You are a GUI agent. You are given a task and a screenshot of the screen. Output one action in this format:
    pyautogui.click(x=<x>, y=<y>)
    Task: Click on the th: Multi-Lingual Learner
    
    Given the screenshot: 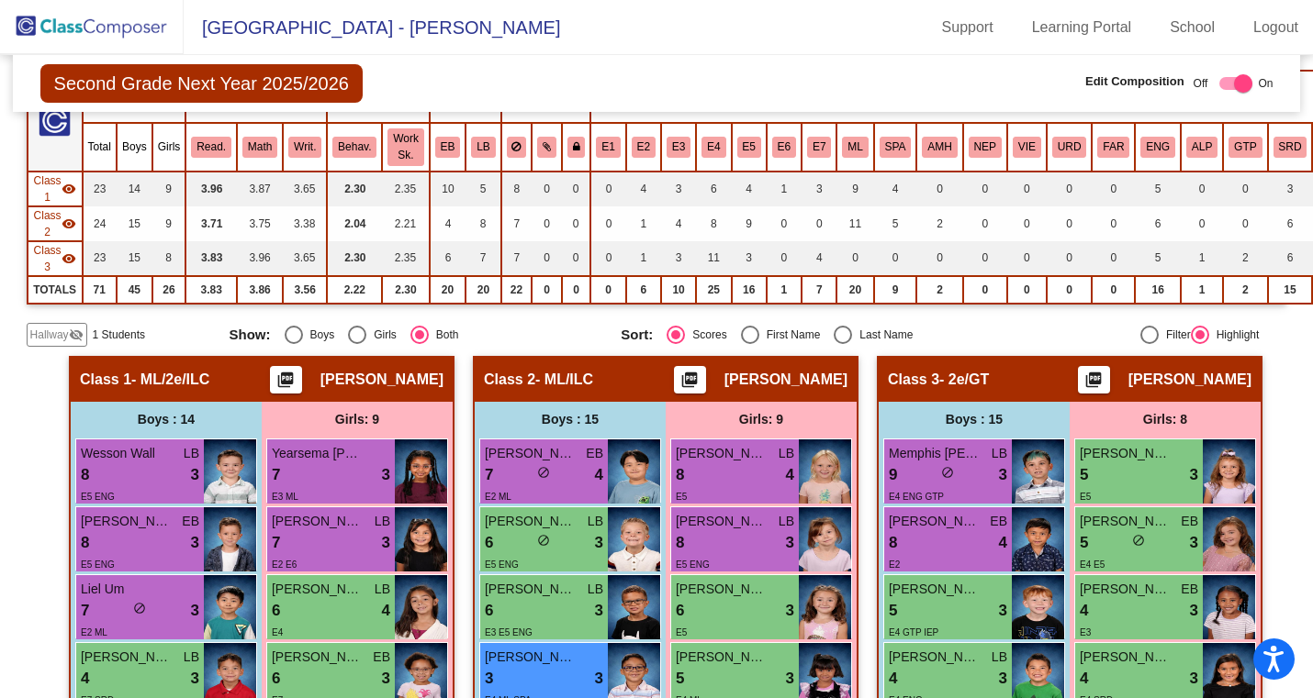 What is the action you would take?
    pyautogui.click(x=855, y=147)
    